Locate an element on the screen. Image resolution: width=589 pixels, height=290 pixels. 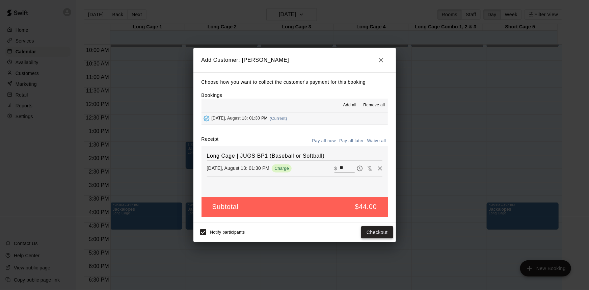
h6: Long Cage | JUGS BP1 (Baseball or Softball) is located at coordinates (295, 156).